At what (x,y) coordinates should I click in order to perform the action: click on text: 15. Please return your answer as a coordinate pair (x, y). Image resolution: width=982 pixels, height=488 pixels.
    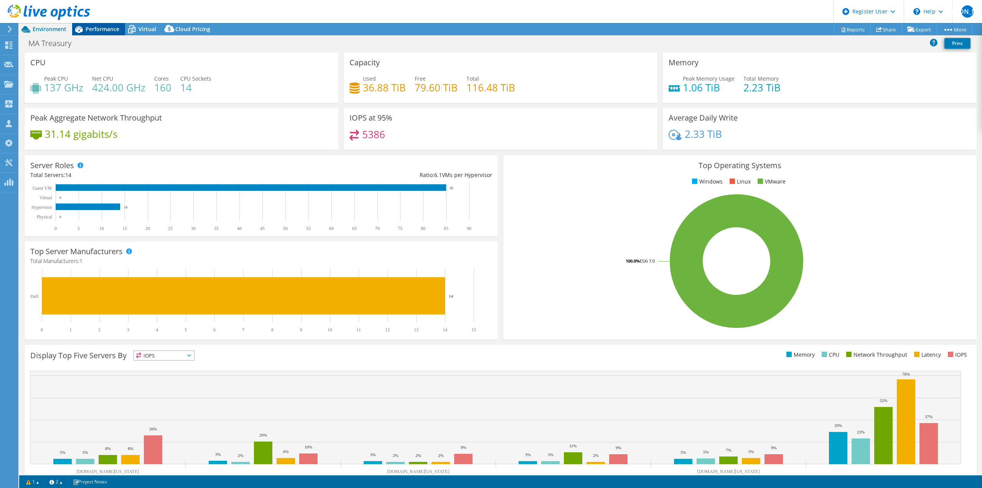
    Looking at the image, I should click on (125, 228).